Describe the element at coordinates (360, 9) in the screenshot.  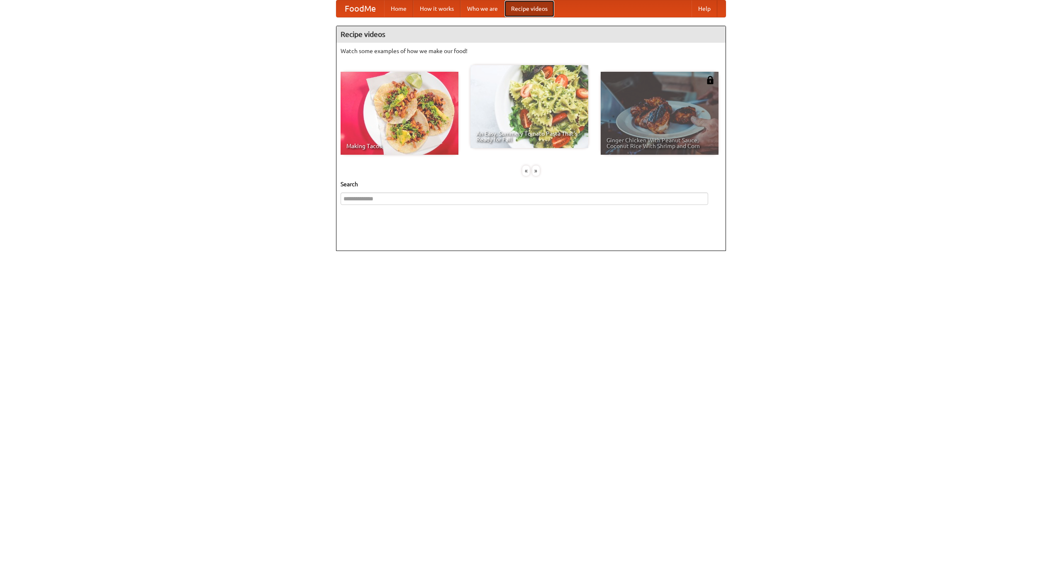
I see `a: FoodMe` at that location.